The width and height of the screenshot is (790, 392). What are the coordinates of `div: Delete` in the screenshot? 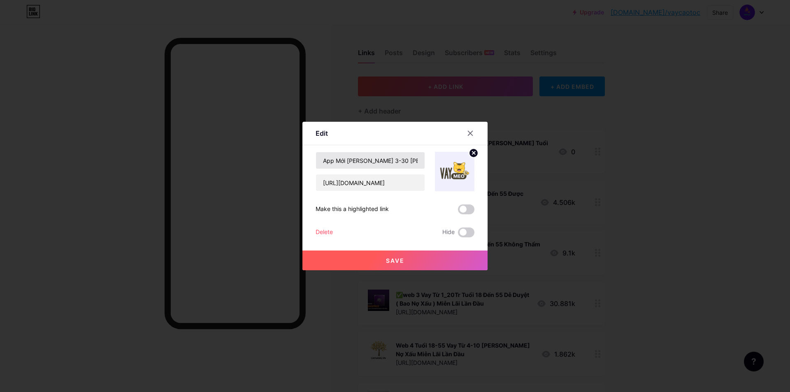 It's located at (324, 232).